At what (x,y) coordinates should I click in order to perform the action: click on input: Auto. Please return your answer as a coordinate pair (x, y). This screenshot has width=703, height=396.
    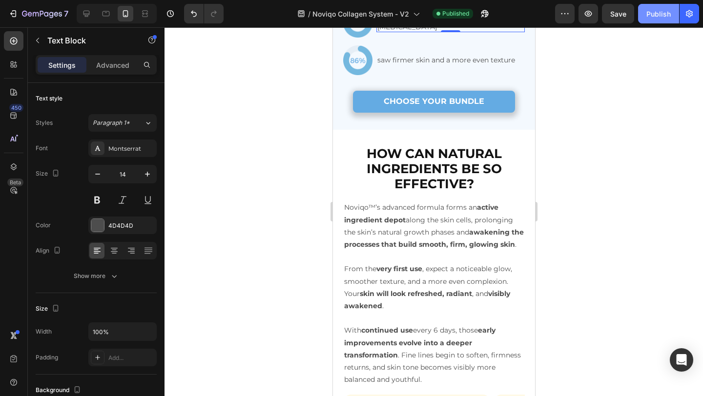
    Looking at the image, I should click on (123, 332).